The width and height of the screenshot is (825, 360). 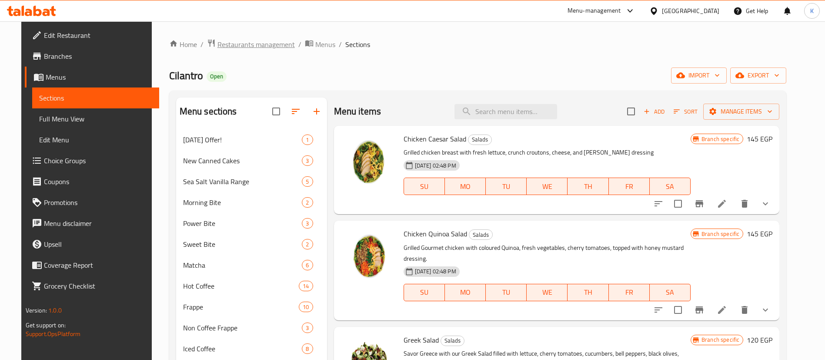 What do you see at coordinates (92, 286) in the screenshot?
I see `a: Grocery Checklist` at bounding box center [92, 286].